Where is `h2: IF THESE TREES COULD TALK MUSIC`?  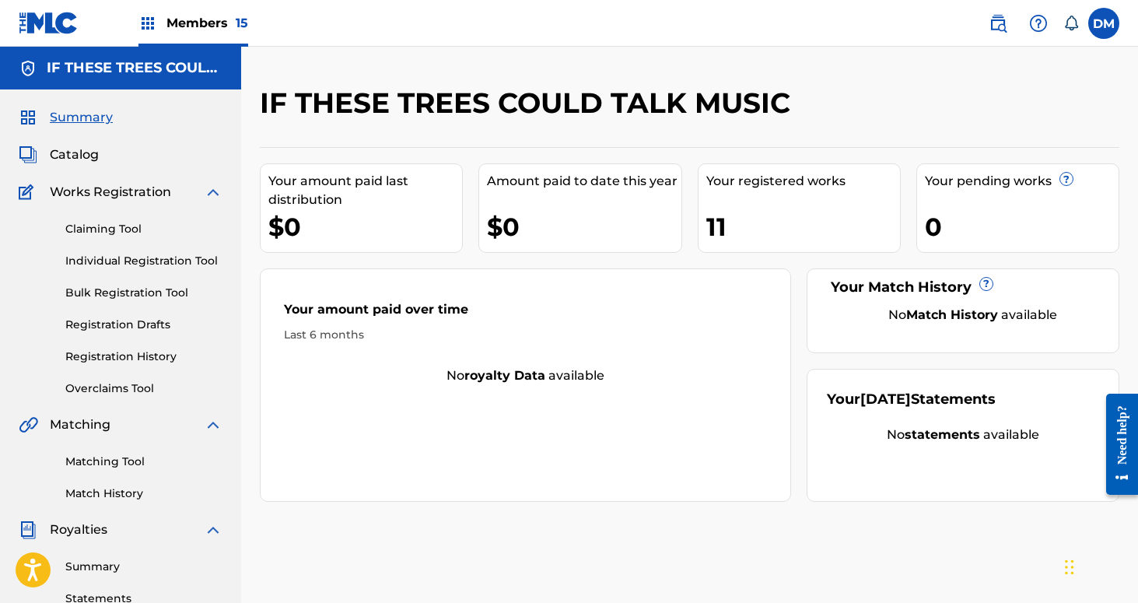
h2: IF THESE TREES COULD TALK MUSIC is located at coordinates (529, 103).